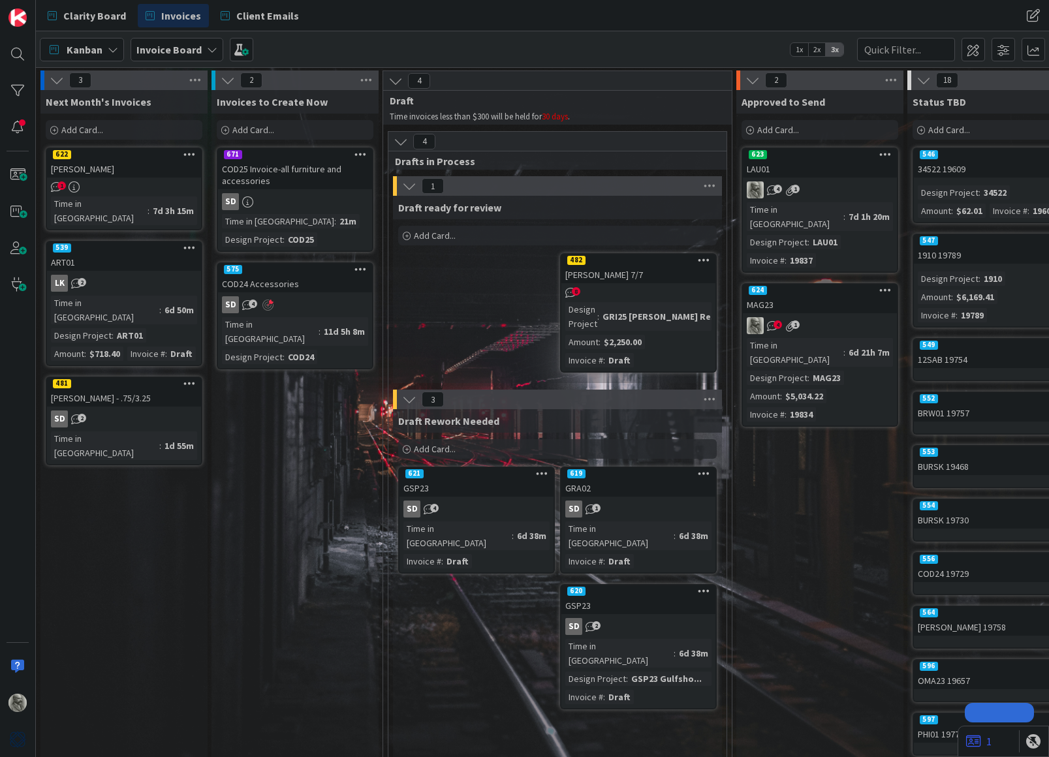  Describe the element at coordinates (758, 290) in the screenshot. I see `div: 624` at that location.